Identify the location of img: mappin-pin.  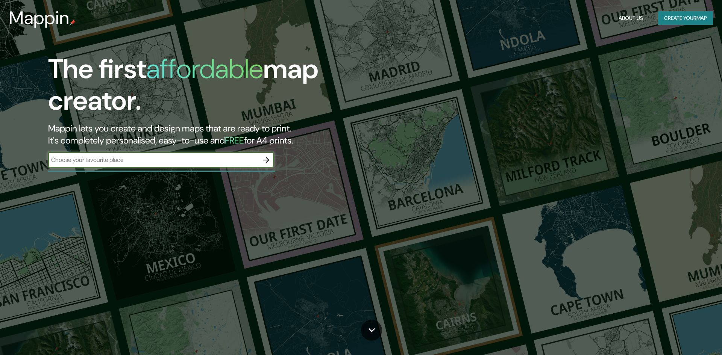
(73, 23).